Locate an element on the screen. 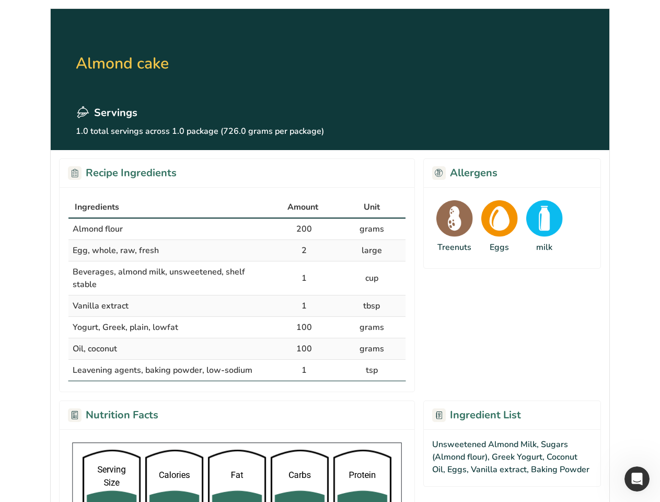  td: tbsp is located at coordinates (372, 306).